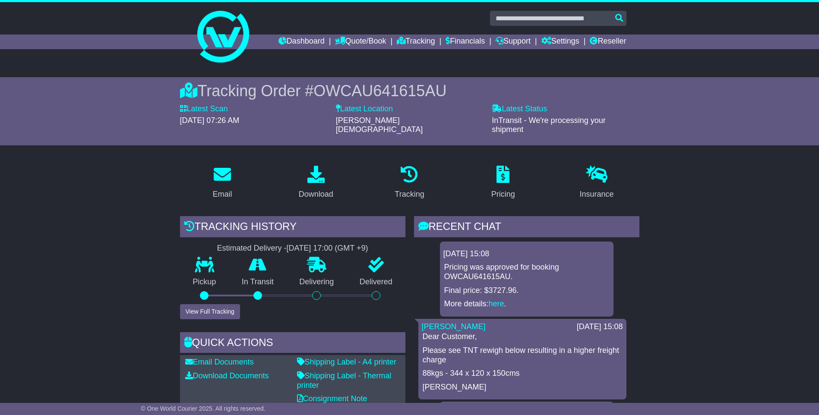 The width and height of the screenshot is (819, 415). What do you see at coordinates (596, 183) in the screenshot?
I see `a: Insurance` at bounding box center [596, 183].